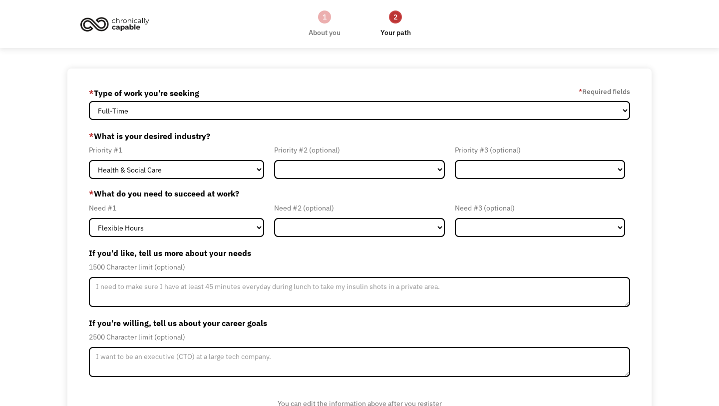 The width and height of the screenshot is (719, 406). Describe the element at coordinates (115, 24) in the screenshot. I see `img: Chronically Capable logo` at that location.